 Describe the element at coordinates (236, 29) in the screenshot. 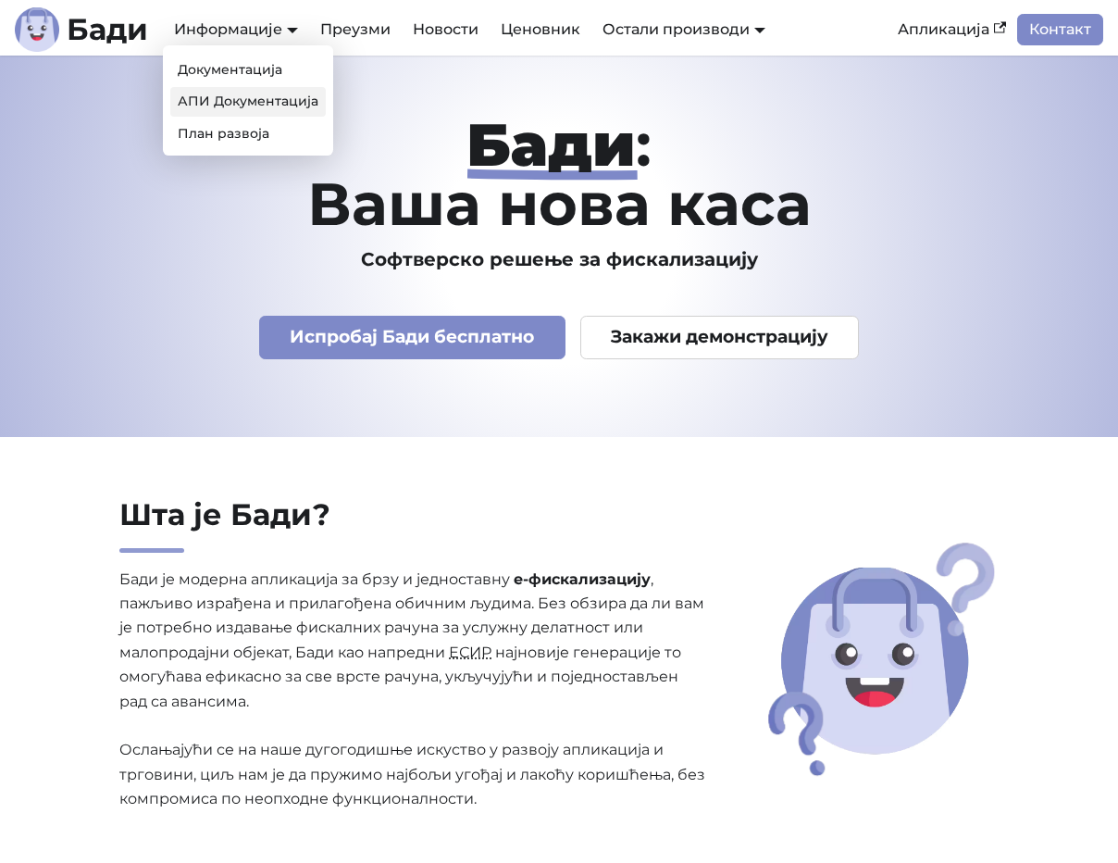

I see `a: Информације` at that location.